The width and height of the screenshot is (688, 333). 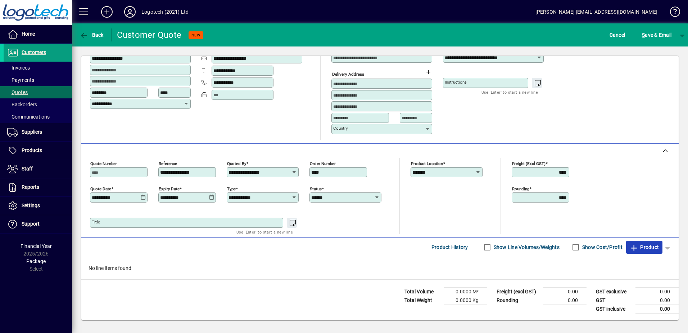 I want to click on mat-label: Expiry date, so click(x=169, y=188).